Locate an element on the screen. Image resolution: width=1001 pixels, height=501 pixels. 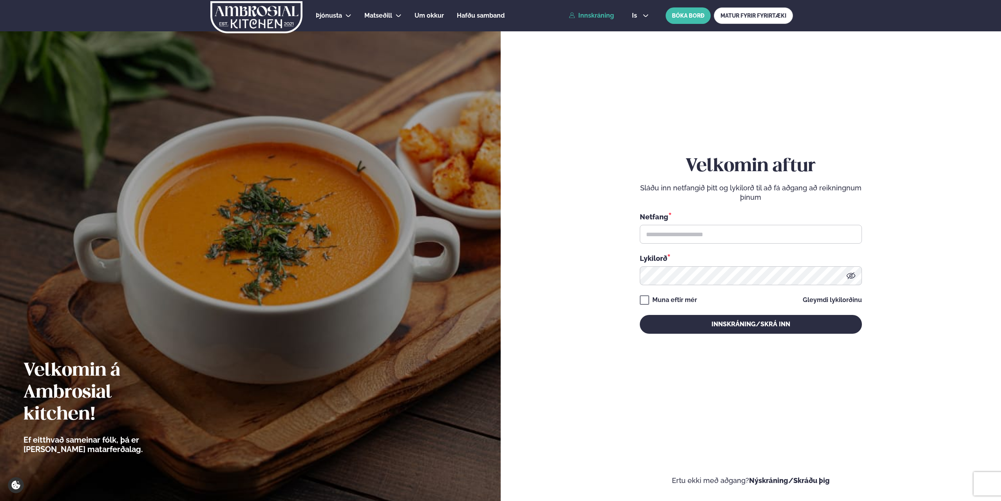
a: Hafðu samband is located at coordinates (481, 16).